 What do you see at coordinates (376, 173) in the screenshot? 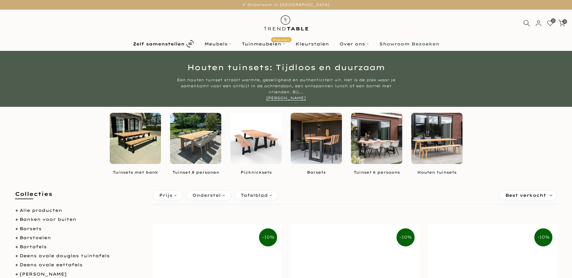
I see `span: Tuinset 6 persoons` at bounding box center [376, 173].